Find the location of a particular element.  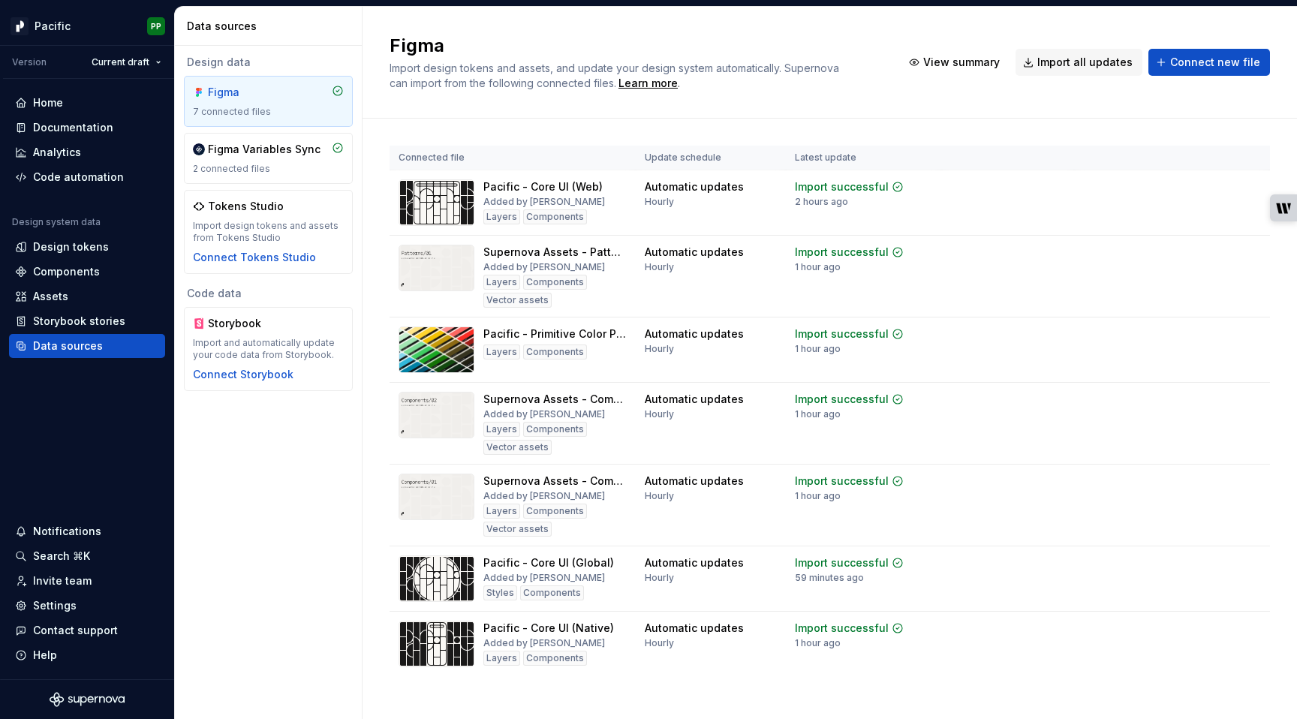

div: Supernova Assets - Components 02 is located at coordinates (555, 399).